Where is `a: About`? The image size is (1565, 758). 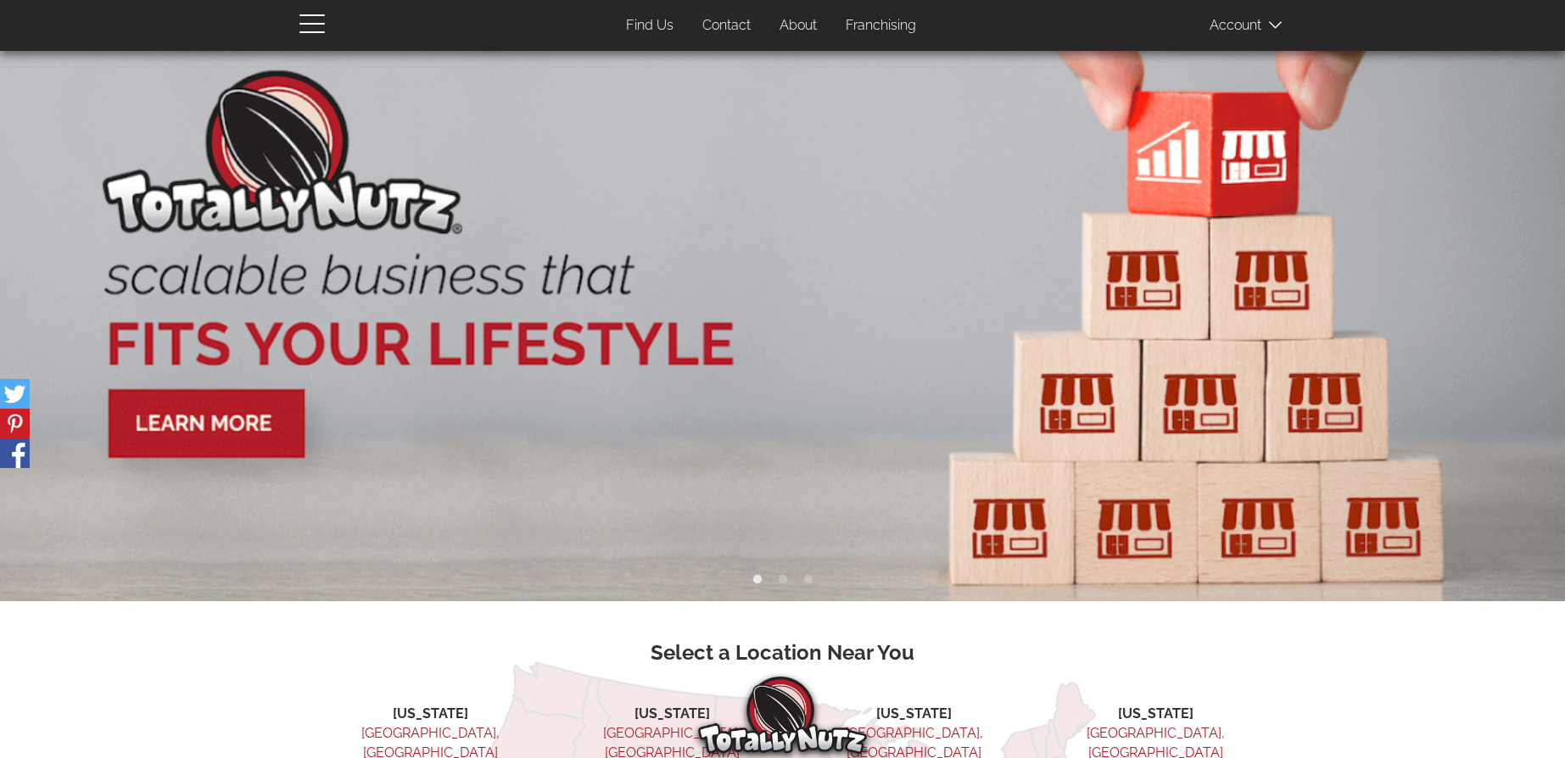 a: About is located at coordinates (798, 25).